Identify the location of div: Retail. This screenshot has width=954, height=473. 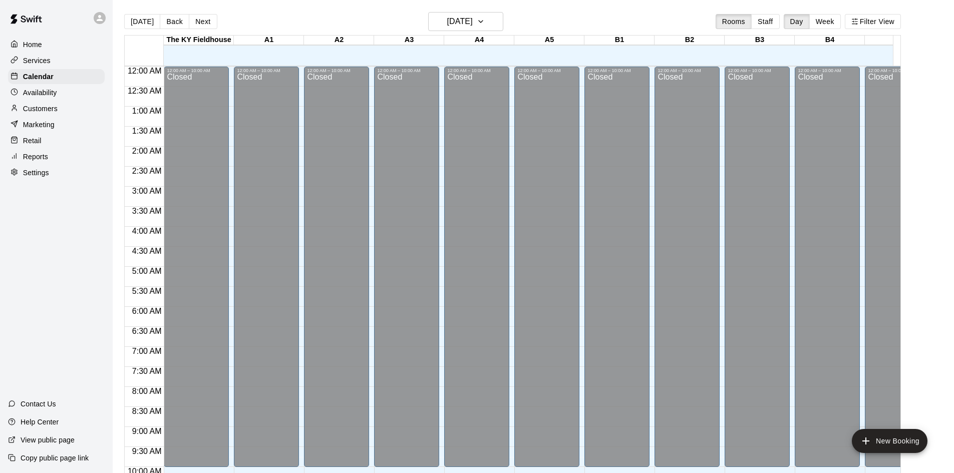
(56, 141).